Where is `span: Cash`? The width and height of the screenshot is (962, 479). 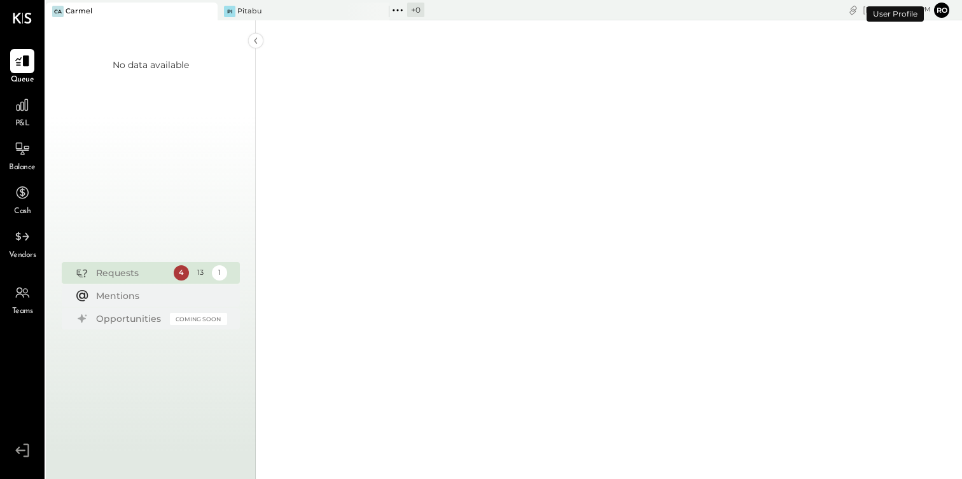
span: Cash is located at coordinates (22, 212).